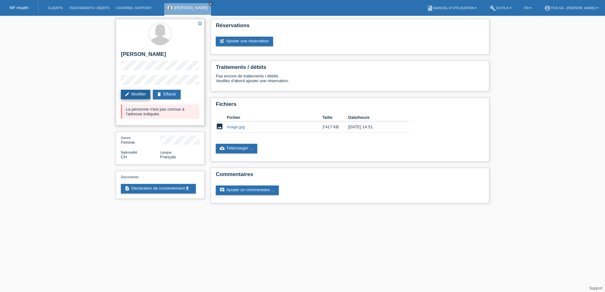 The width and height of the screenshot is (605, 292). I want to click on i: cloud_upload, so click(222, 148).